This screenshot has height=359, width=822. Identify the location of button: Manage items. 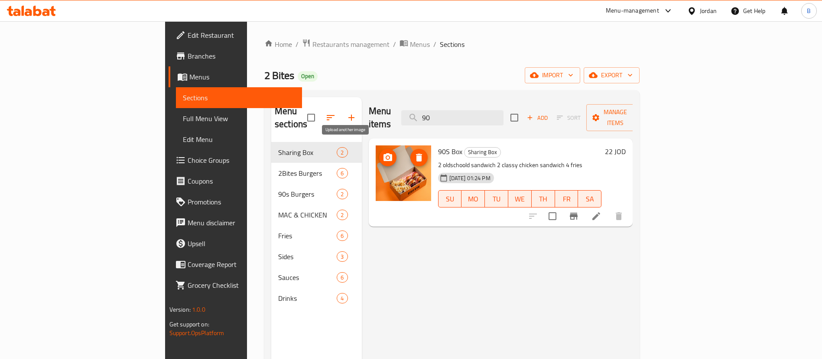
(616, 117).